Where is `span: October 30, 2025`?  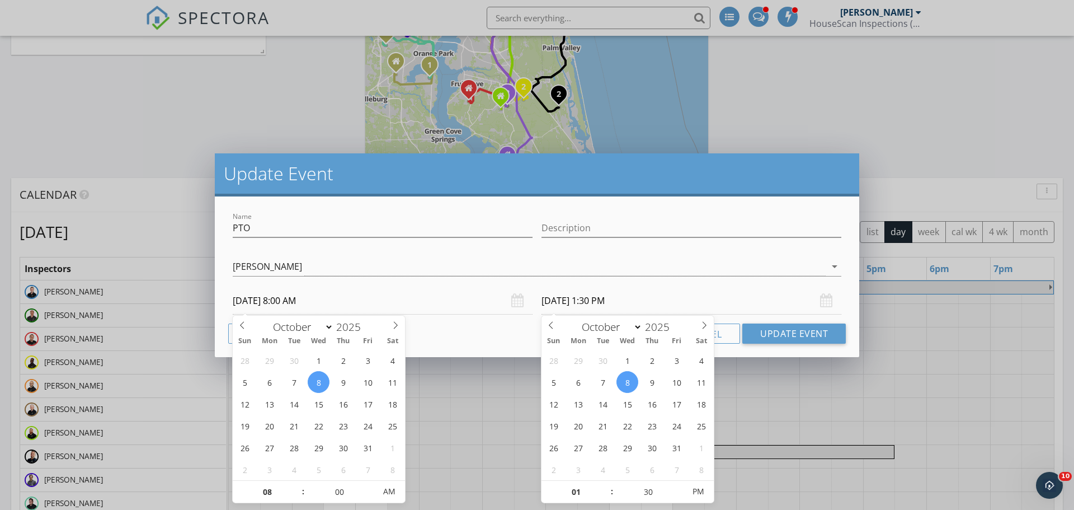
span: October 30, 2025 is located at coordinates (343, 447).